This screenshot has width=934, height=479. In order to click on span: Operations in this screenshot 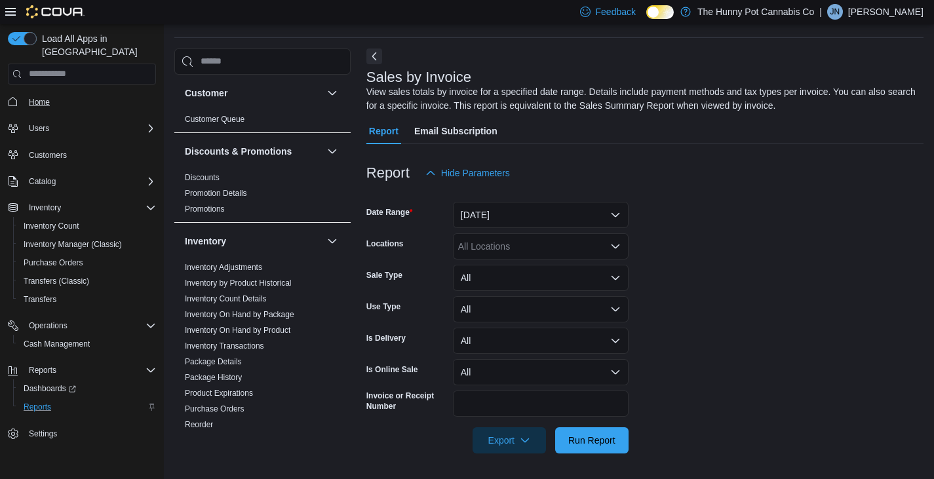, I will do `click(90, 326)`.